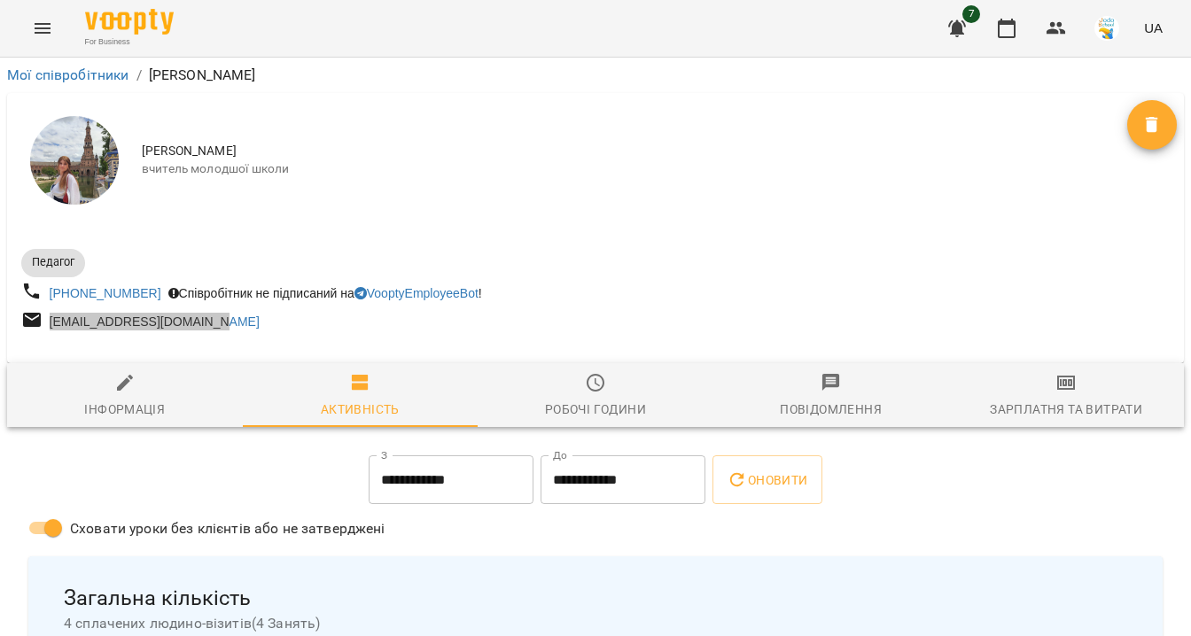 This screenshot has height=636, width=1191. What do you see at coordinates (43, 28) in the screenshot?
I see `button: Menu` at bounding box center [43, 28].